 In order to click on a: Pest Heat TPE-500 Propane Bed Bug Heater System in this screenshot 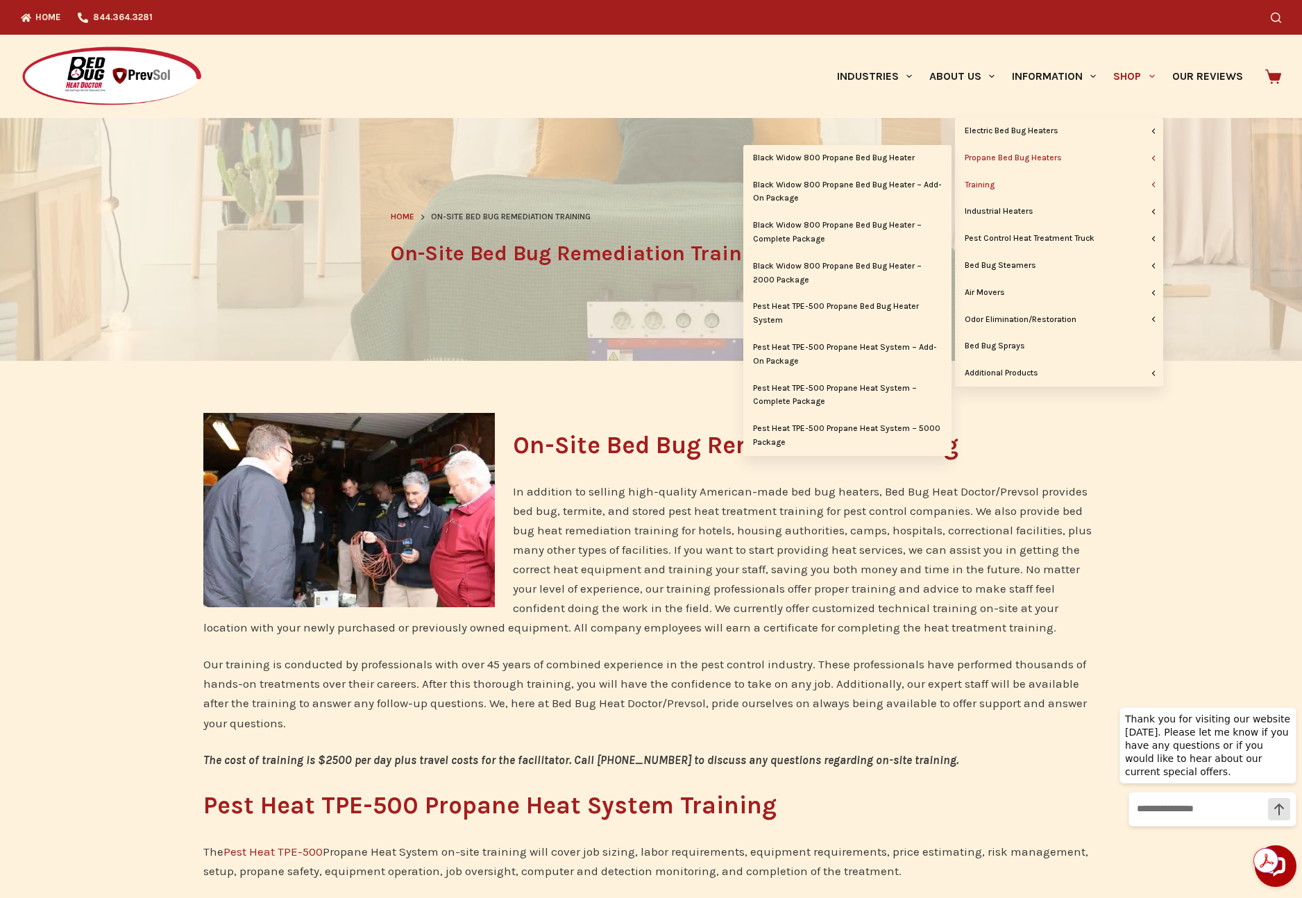, I will do `click(847, 314)`.